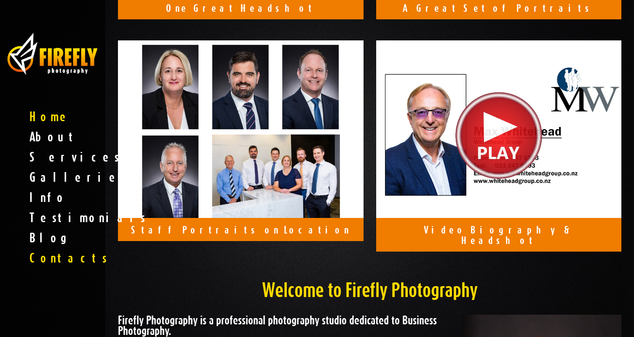 This screenshot has width=634, height=337. I want to click on img: business photography, so click(53, 54).